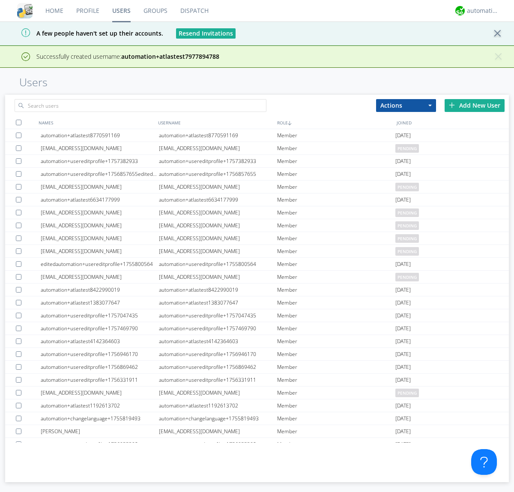 The image size is (514, 492). I want to click on button: Actions, so click(406, 105).